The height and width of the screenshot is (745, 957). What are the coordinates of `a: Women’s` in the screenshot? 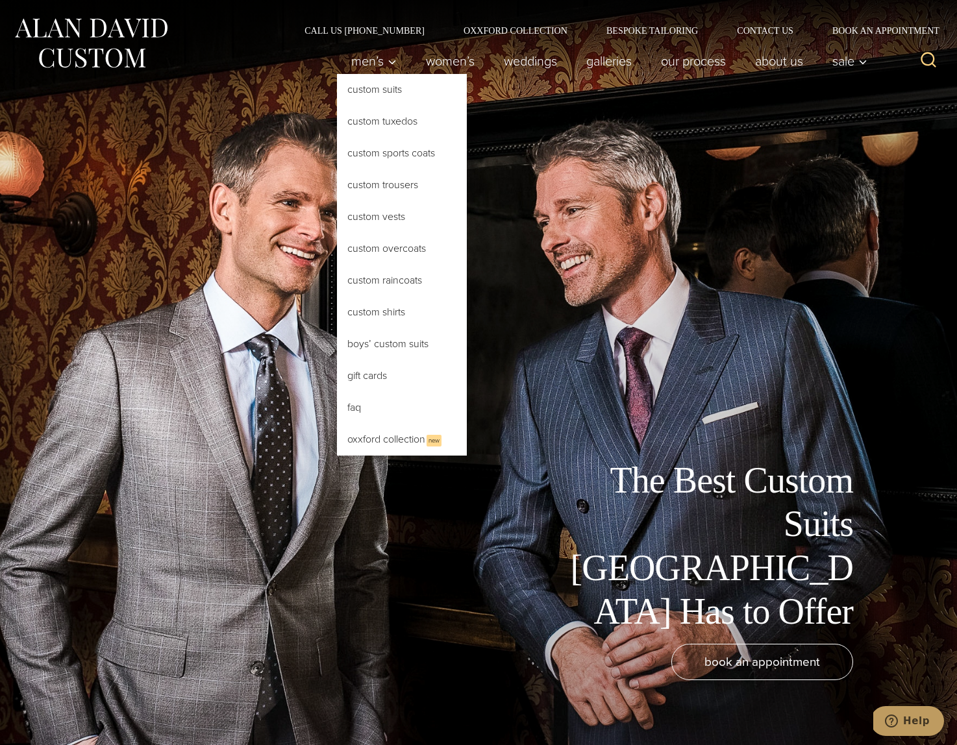 It's located at (450, 61).